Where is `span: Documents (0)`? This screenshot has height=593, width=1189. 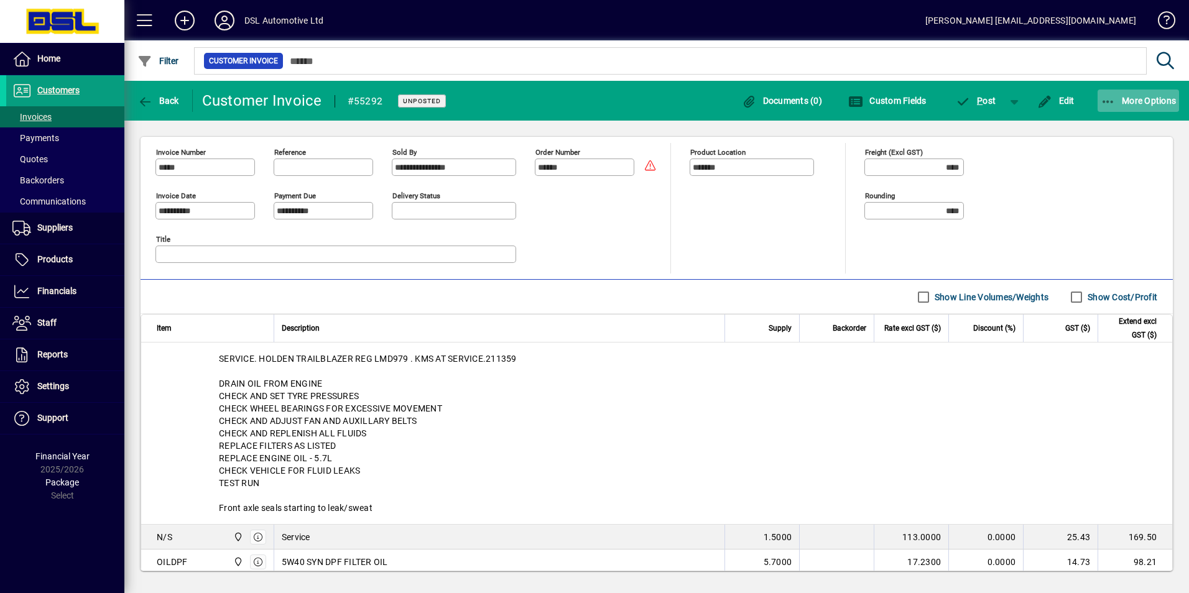 span: Documents (0) is located at coordinates (782, 101).